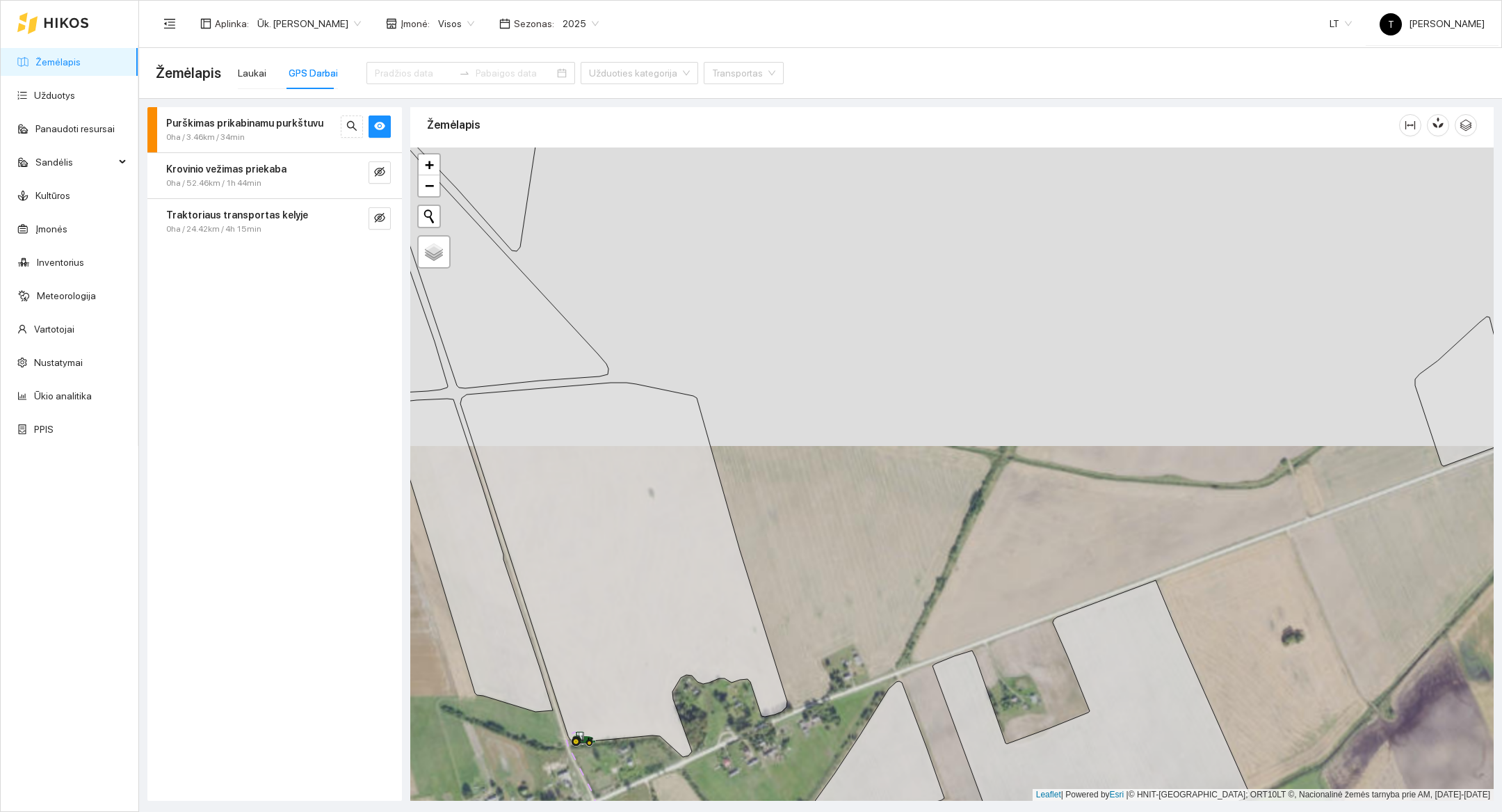  I want to click on input: Pradžios data, so click(414, 73).